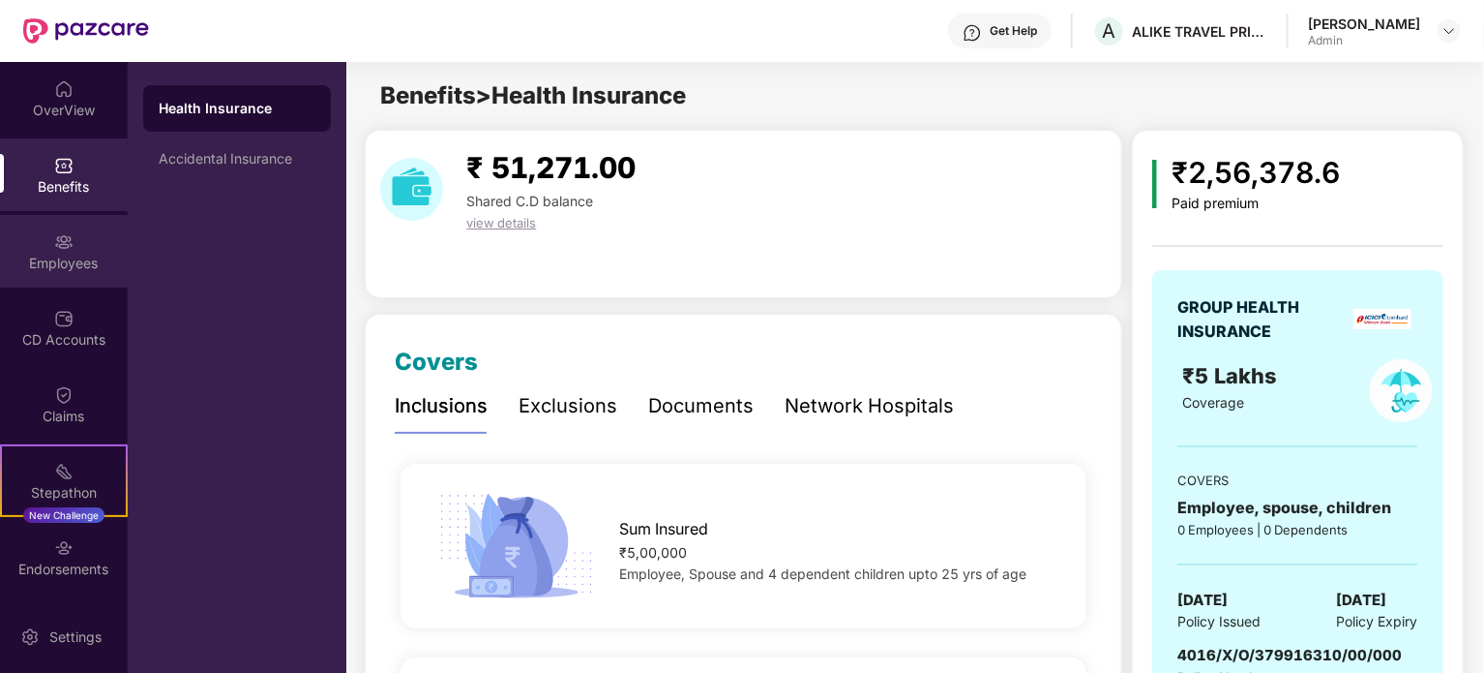 The height and width of the screenshot is (673, 1484). I want to click on div: Employee, spouse, children, so click(1298, 507).